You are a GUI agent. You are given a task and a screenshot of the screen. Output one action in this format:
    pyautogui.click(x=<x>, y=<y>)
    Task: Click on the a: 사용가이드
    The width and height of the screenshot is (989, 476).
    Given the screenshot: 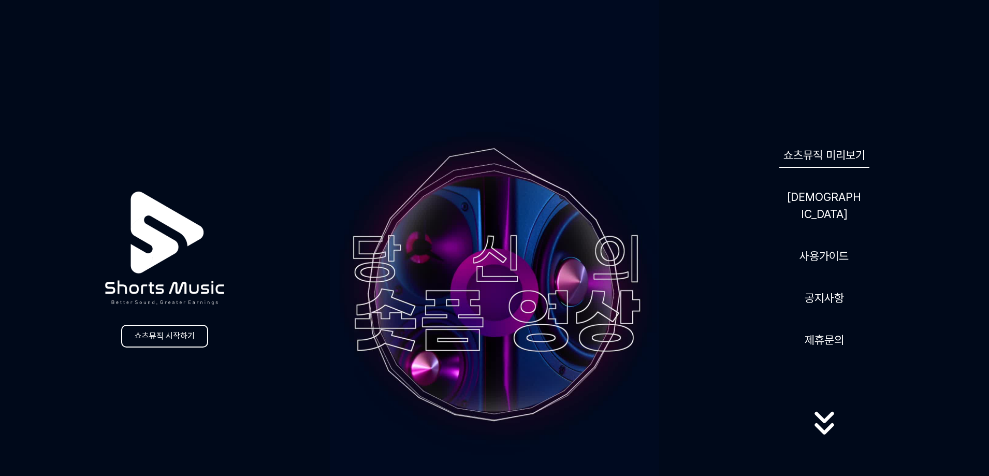 What is the action you would take?
    pyautogui.click(x=824, y=256)
    